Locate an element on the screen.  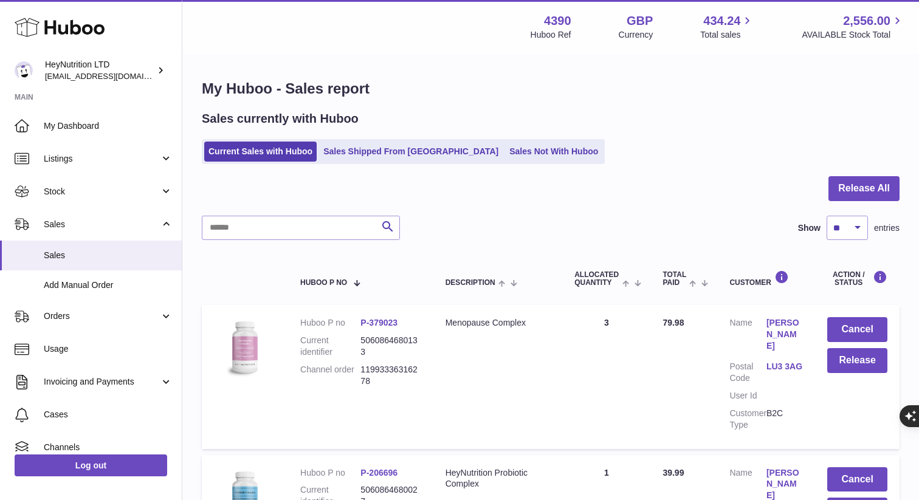
div: HeyNutrition LTD is located at coordinates (100, 71).